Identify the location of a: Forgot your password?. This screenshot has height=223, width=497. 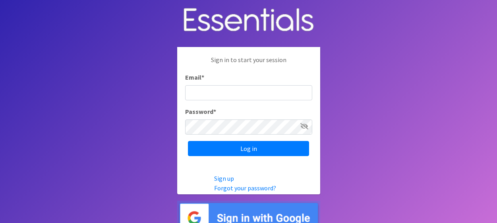
(245, 188).